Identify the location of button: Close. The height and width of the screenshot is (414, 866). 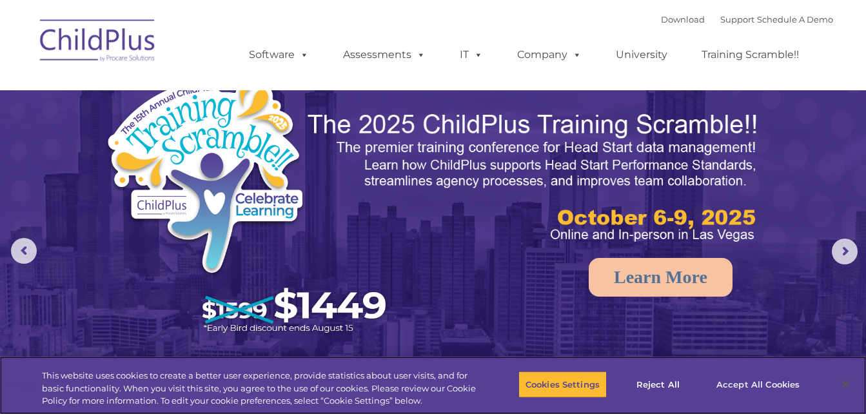
(845, 384).